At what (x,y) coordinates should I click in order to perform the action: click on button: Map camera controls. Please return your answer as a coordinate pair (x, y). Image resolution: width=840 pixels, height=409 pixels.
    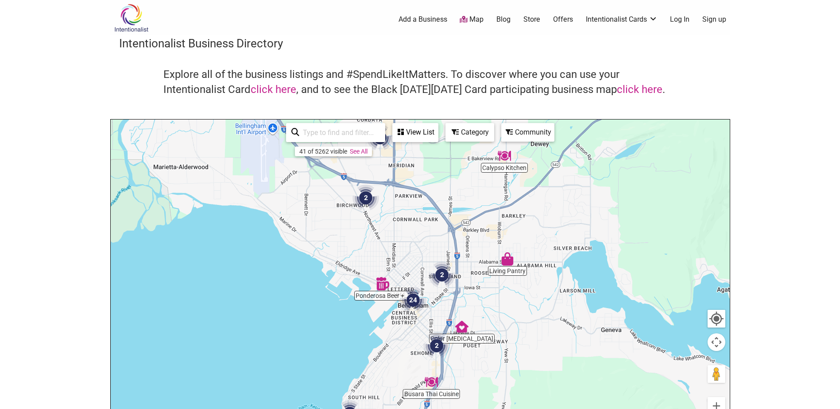
    Looking at the image, I should click on (716, 342).